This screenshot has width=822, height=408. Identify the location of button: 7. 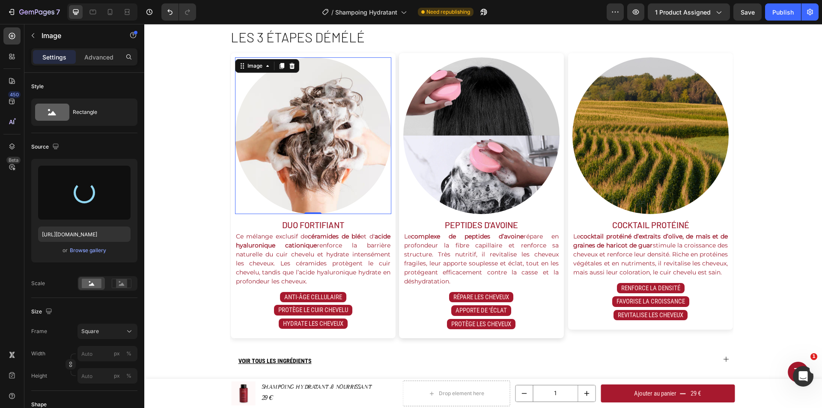
(33, 12).